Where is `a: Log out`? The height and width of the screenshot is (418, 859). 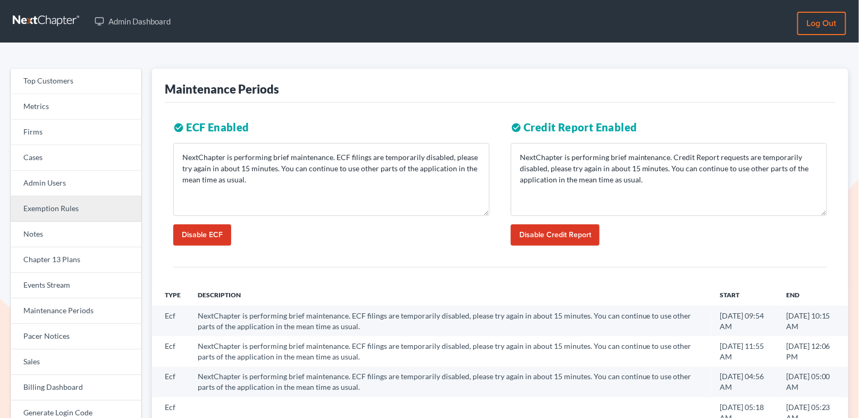 a: Log out is located at coordinates (822, 23).